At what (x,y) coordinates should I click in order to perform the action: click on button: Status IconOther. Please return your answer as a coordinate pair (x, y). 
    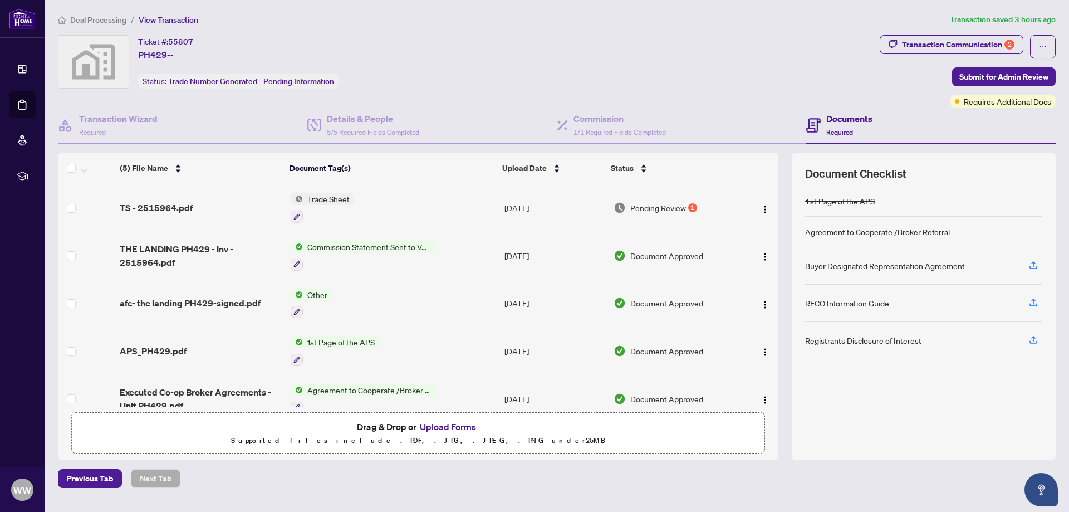
    Looking at the image, I should click on (311, 304).